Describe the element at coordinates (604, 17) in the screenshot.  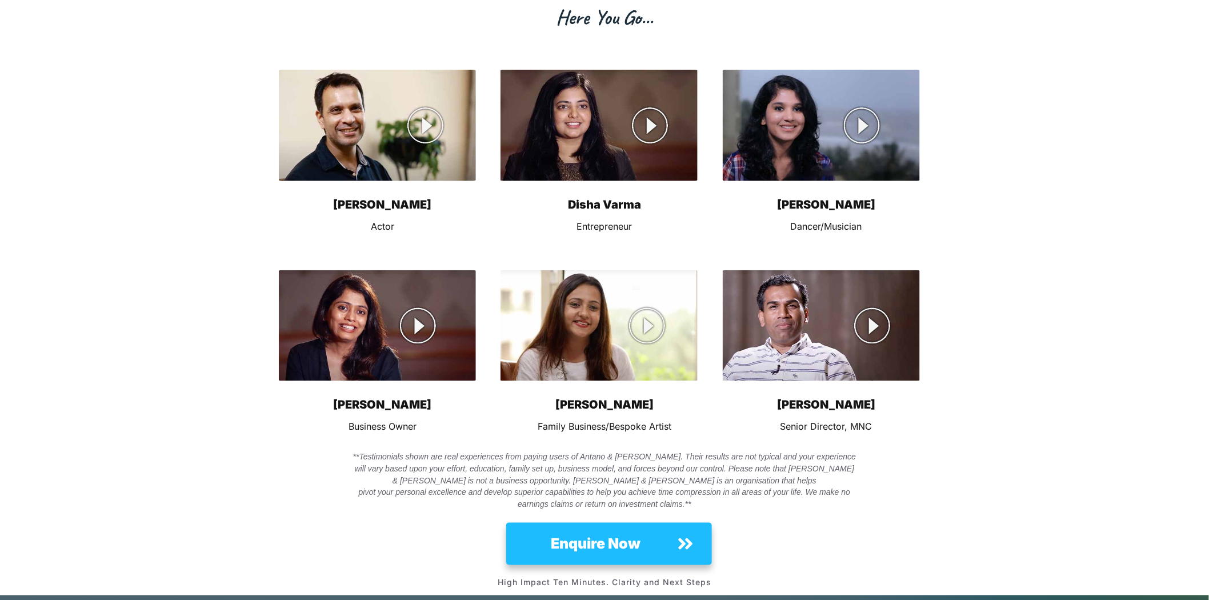
I see `strong: Here You Go...` at that location.